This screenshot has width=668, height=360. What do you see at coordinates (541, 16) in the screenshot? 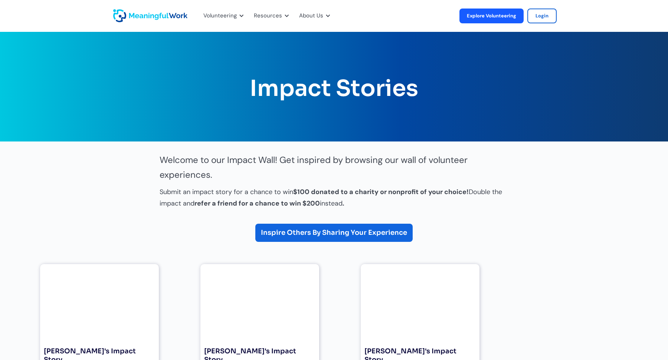
I see `a: Login` at bounding box center [541, 16].